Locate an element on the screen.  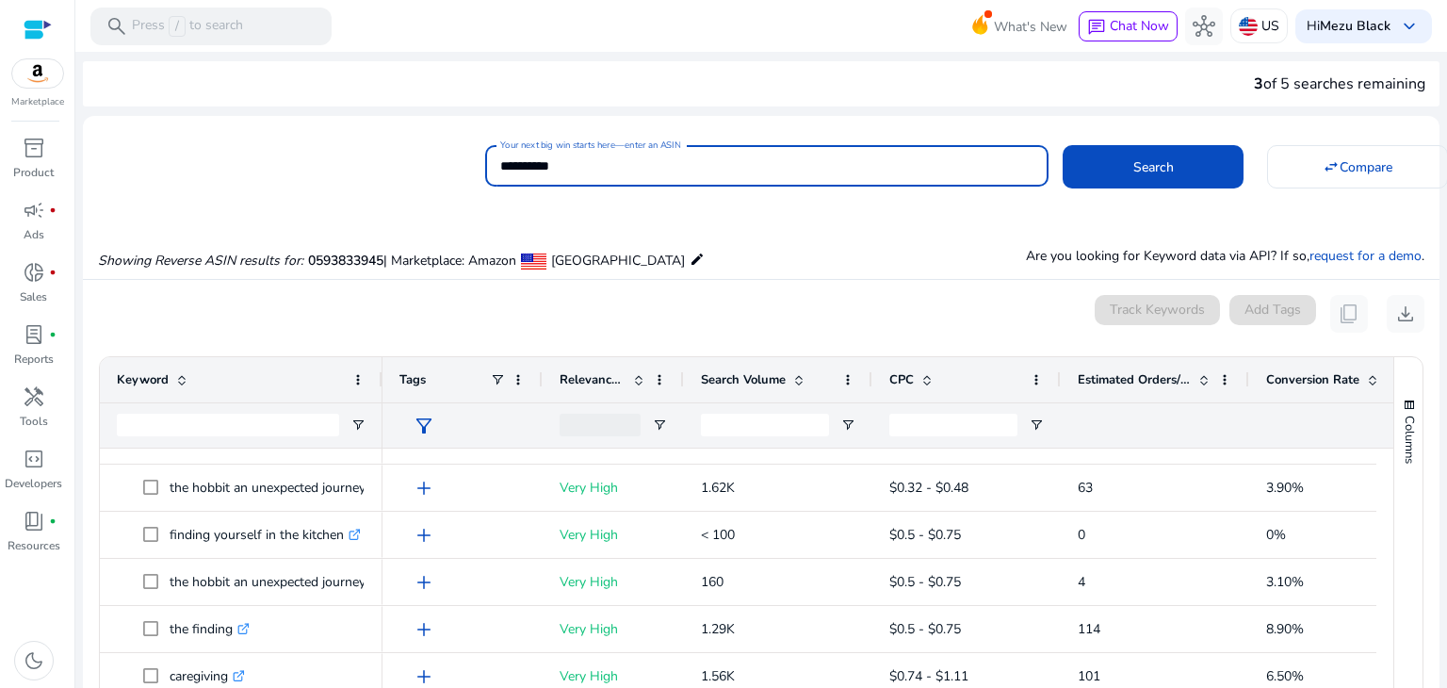
p: US is located at coordinates (1270, 25).